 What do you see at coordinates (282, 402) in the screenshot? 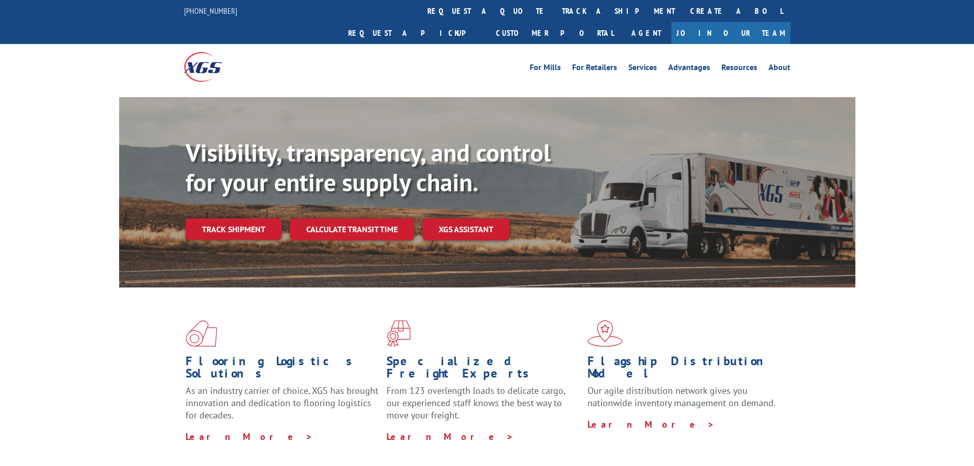
I see `span: As an industry carrier of choice, XGS has brought innovation and dedication to flooring logistics...` at bounding box center [282, 402].